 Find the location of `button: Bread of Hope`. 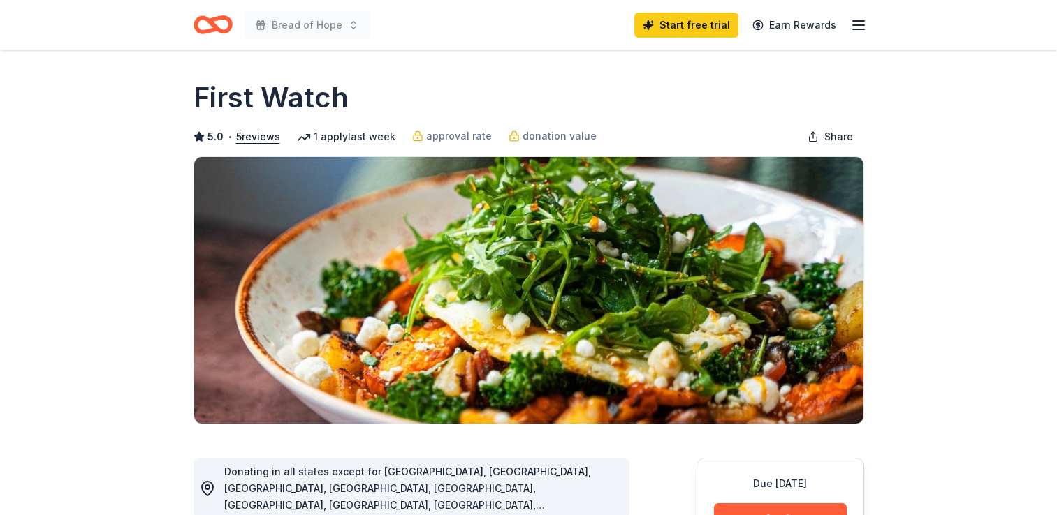

button: Bread of Hope is located at coordinates (307, 25).